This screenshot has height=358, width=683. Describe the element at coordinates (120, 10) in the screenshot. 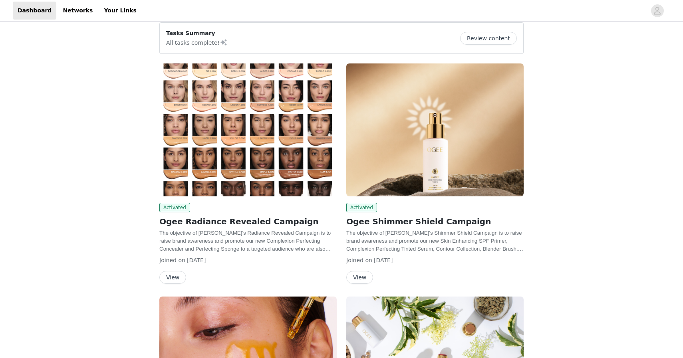

I see `a: Your Links` at that location.